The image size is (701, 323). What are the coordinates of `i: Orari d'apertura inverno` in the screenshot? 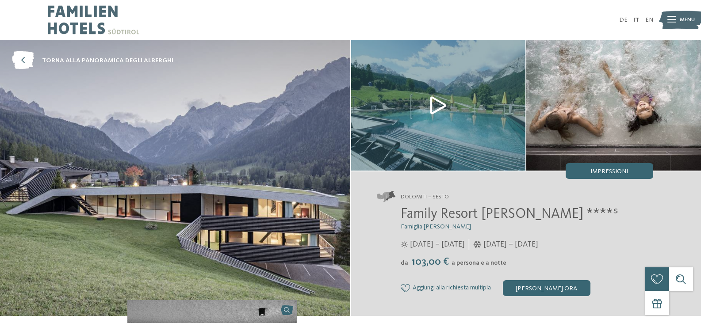 It's located at (477, 245).